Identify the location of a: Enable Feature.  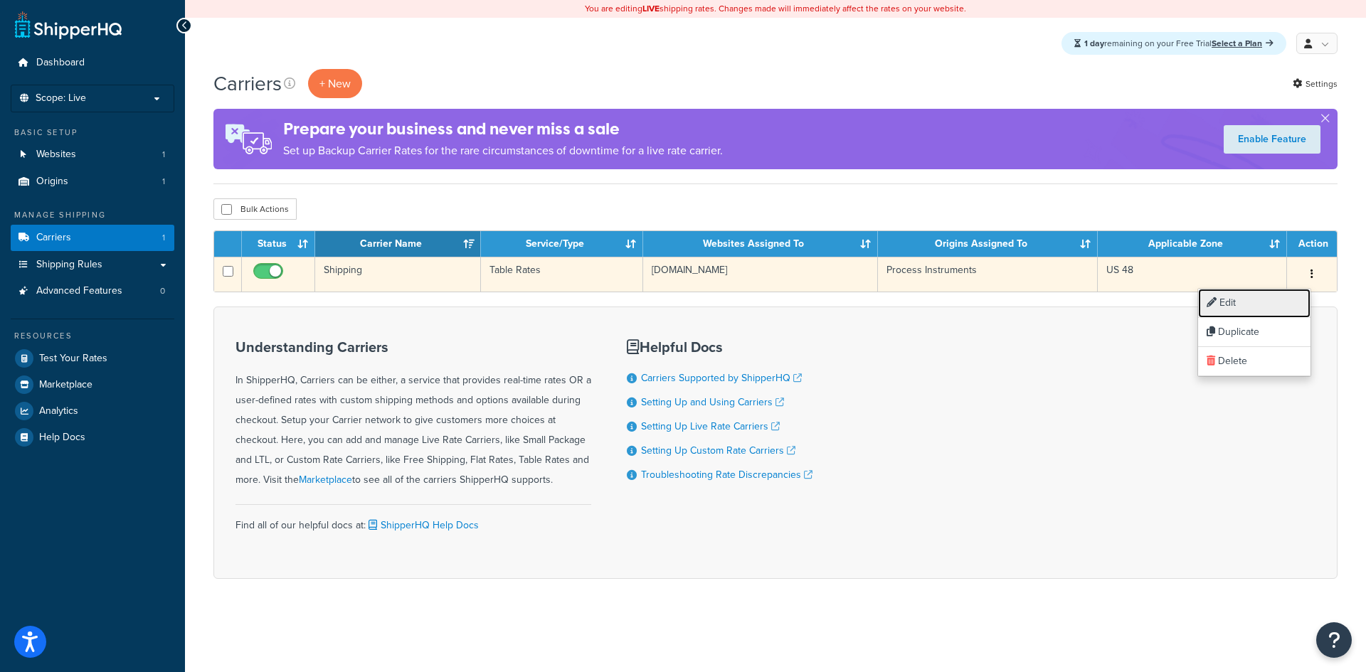
(1272, 139).